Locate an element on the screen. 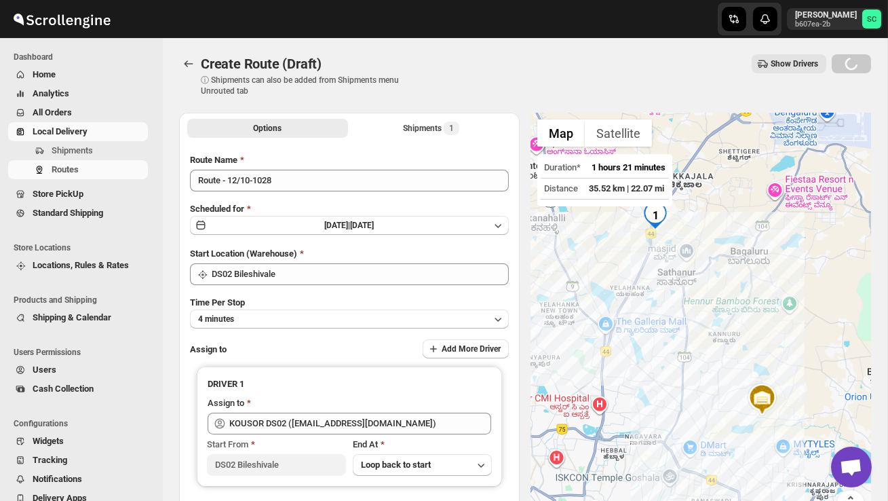 Image resolution: width=888 pixels, height=501 pixels. button: 4 minutes is located at coordinates (349, 319).